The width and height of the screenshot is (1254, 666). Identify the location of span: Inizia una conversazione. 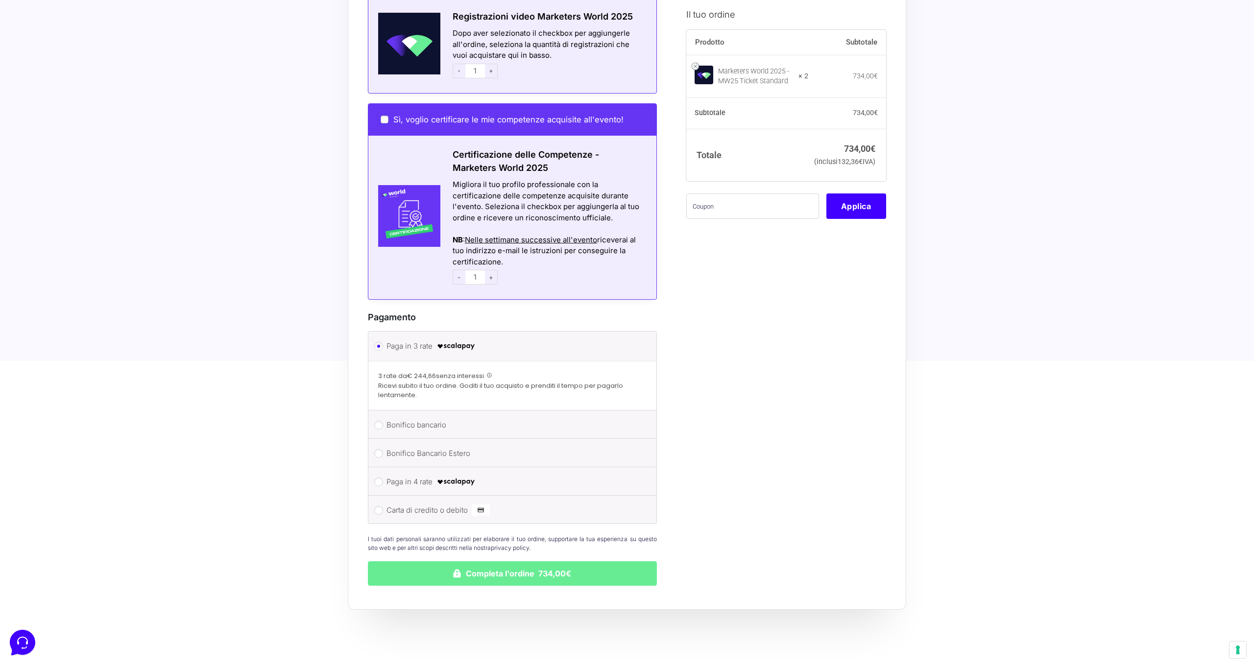
(104, 92).